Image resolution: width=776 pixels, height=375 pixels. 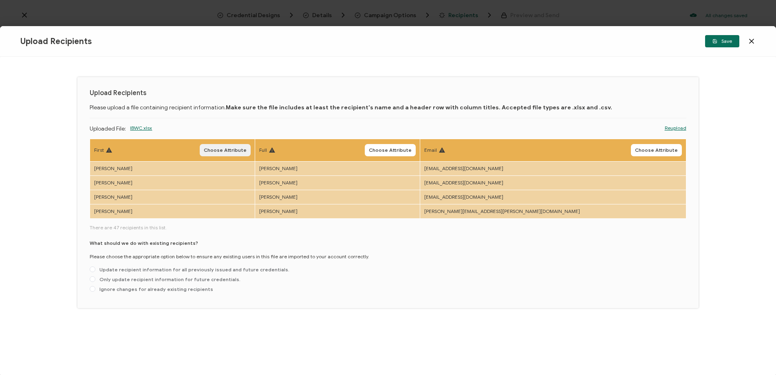 I want to click on p: What should we do with existing recipients?, so click(x=144, y=243).